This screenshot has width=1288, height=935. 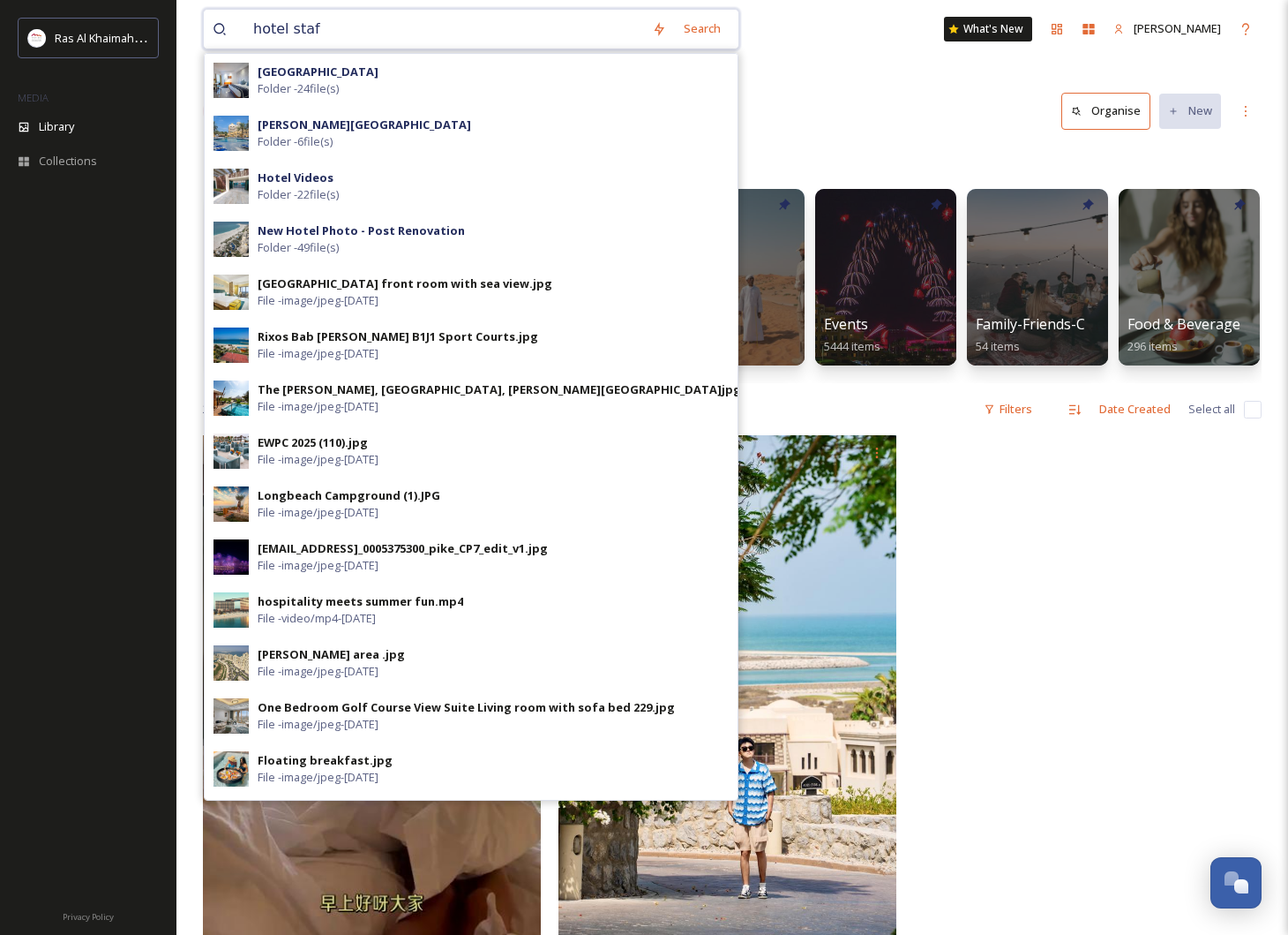 What do you see at coordinates (988, 29) in the screenshot?
I see `div: What's New` at bounding box center [988, 29].